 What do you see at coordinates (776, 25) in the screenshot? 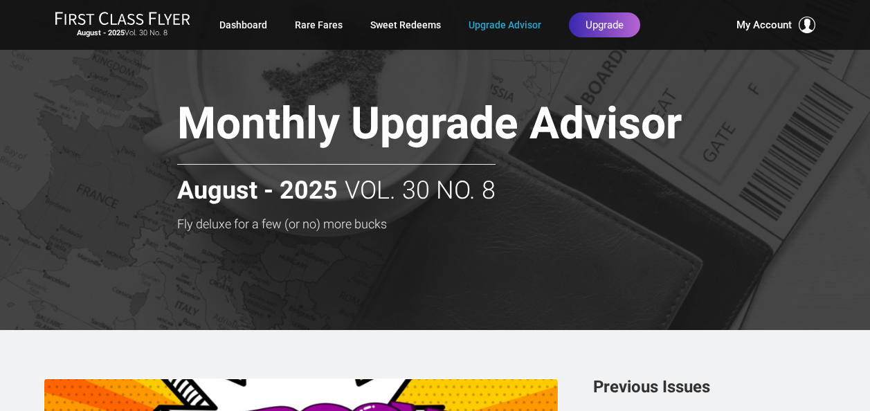
I see `button: My Account` at bounding box center [776, 25].